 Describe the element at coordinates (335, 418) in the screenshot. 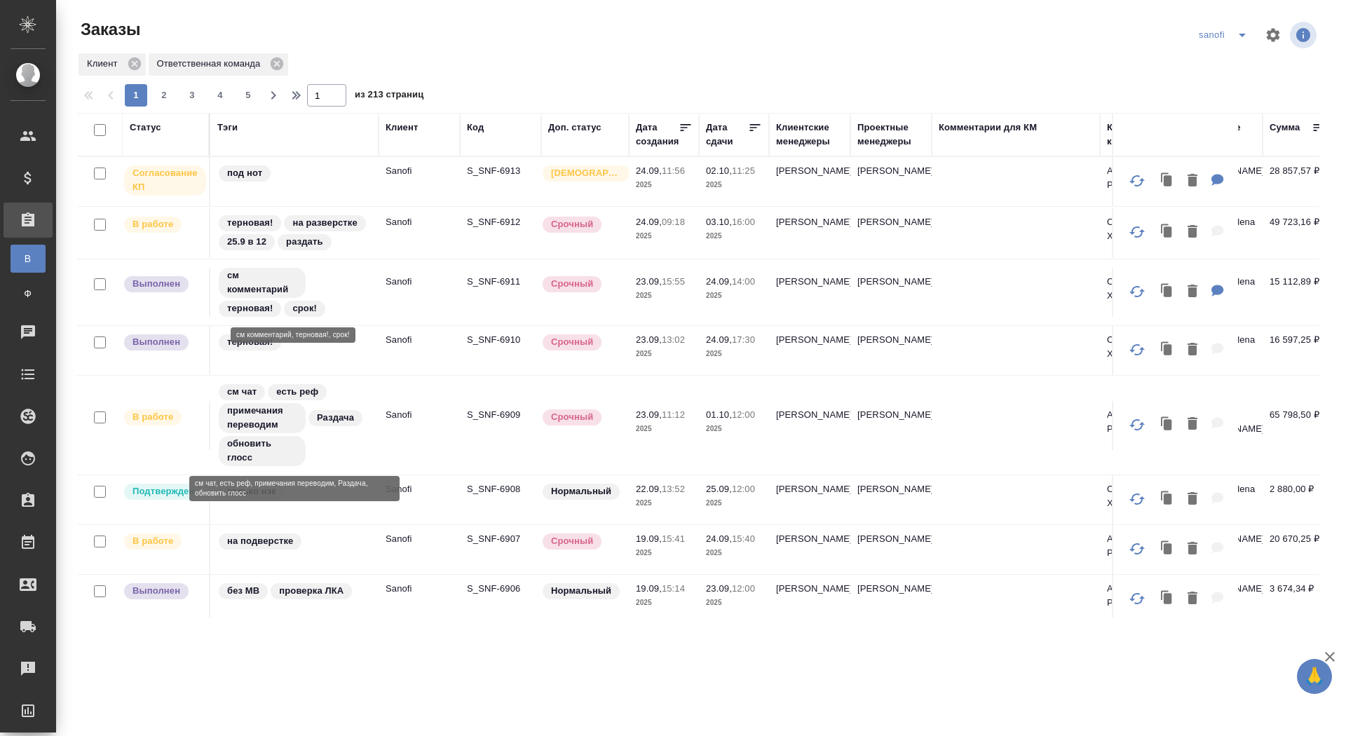

I see `p: Раздача` at that location.